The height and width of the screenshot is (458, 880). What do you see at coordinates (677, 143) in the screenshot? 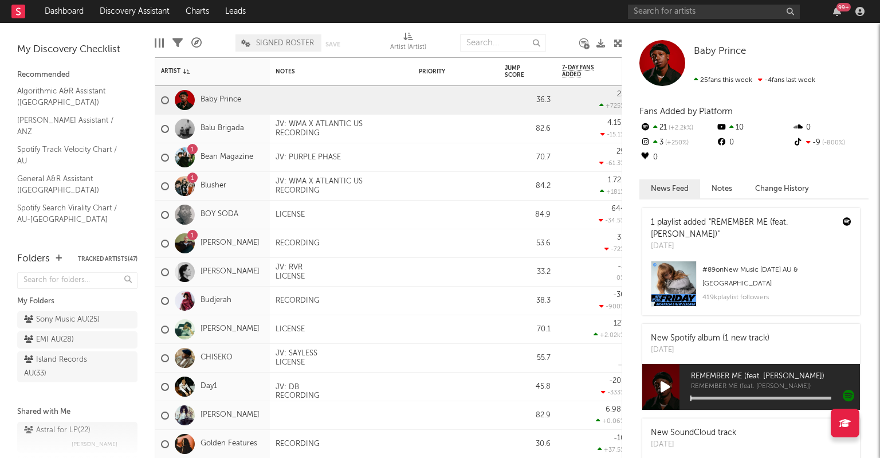
I see `div: 3` at bounding box center [677, 143].